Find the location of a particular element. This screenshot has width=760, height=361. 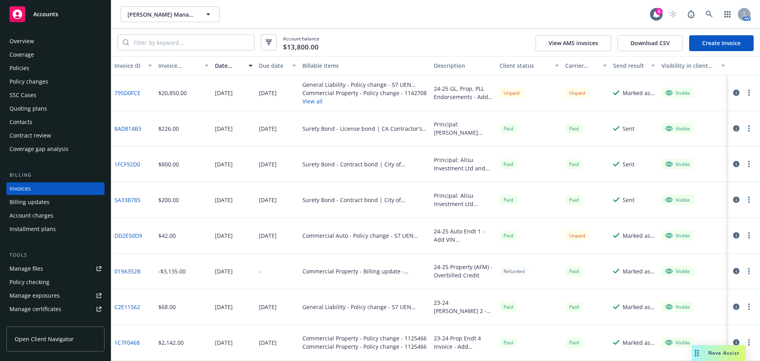

a: Manage exposures is located at coordinates (55, 295).